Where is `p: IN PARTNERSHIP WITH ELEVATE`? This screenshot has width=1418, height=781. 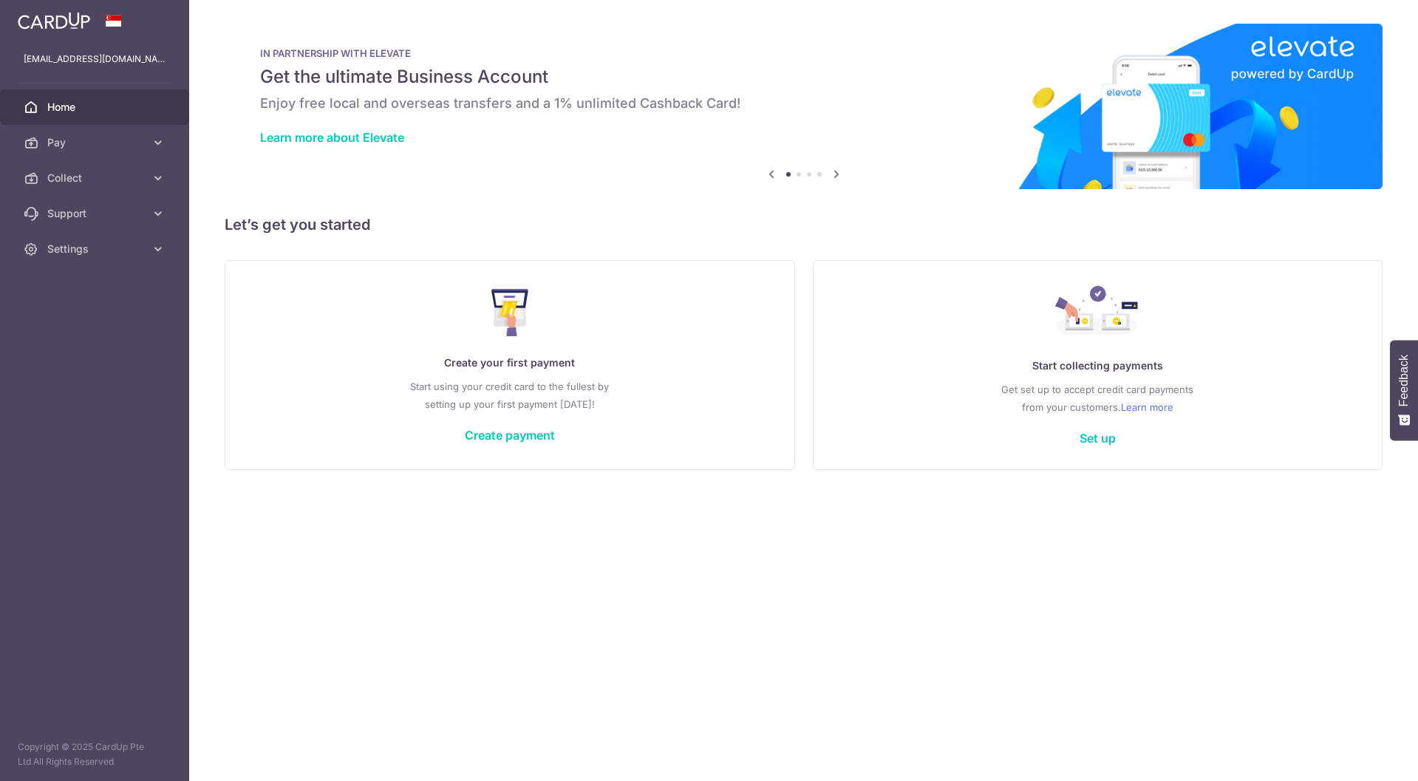 p: IN PARTNERSHIP WITH ELEVATE is located at coordinates (803, 53).